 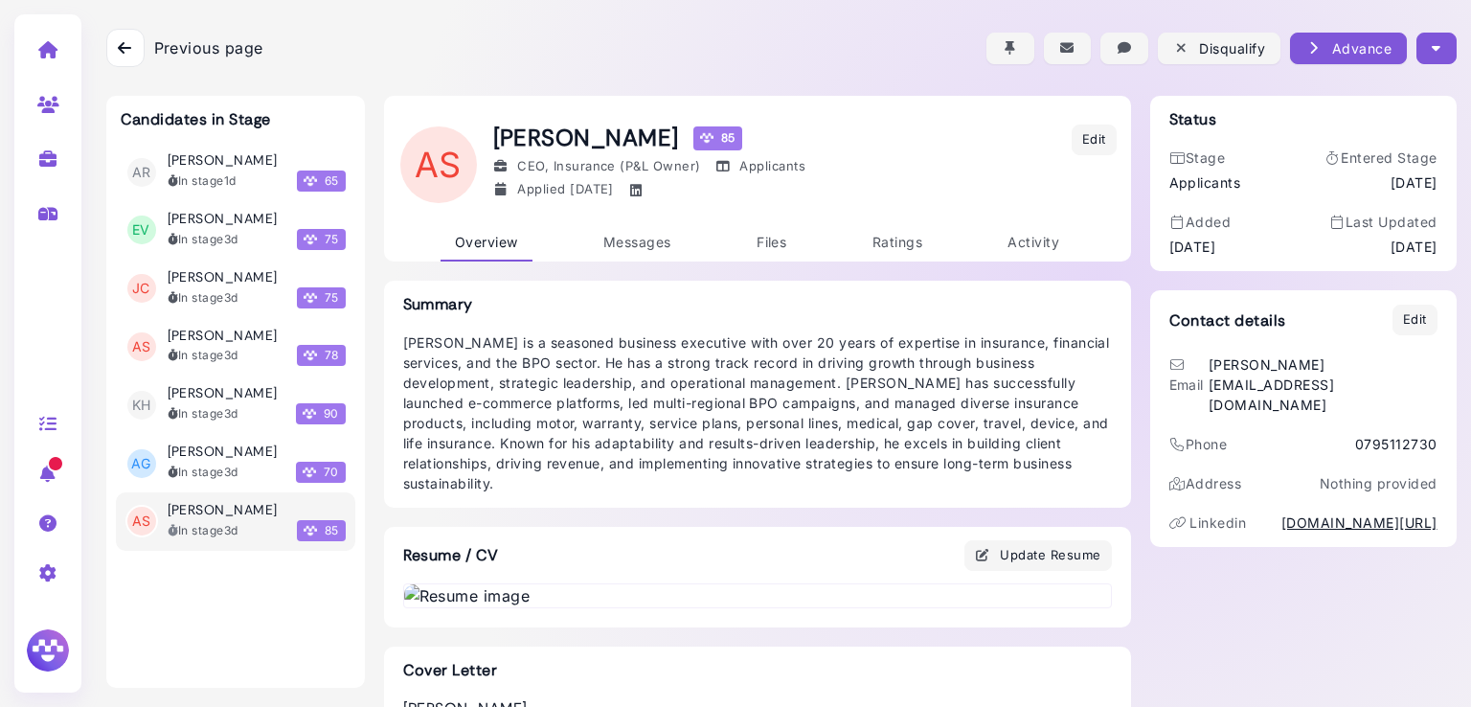 What do you see at coordinates (231, 238) in the screenshot?
I see `time: 2025-08-21T22:53:15.331Z` at bounding box center [231, 238].